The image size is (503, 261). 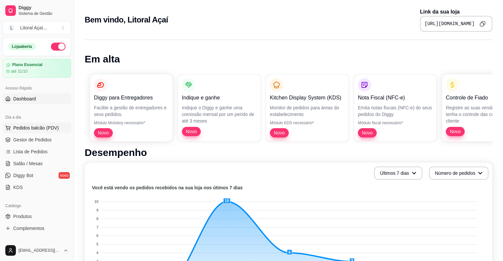 What do you see at coordinates (96, 202) in the screenshot?
I see `tspan: 10` at bounding box center [96, 202].